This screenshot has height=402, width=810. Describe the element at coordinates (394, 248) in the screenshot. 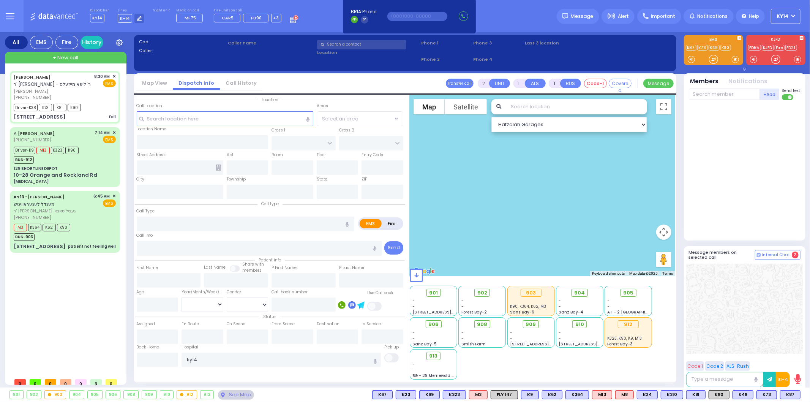

I see `button: Send` at that location.